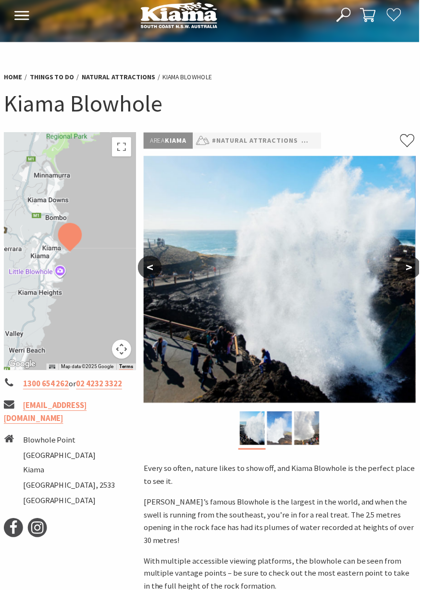 The width and height of the screenshot is (421, 592). What do you see at coordinates (122, 148) in the screenshot?
I see `button: Toggle fullscreen view` at bounding box center [122, 148].